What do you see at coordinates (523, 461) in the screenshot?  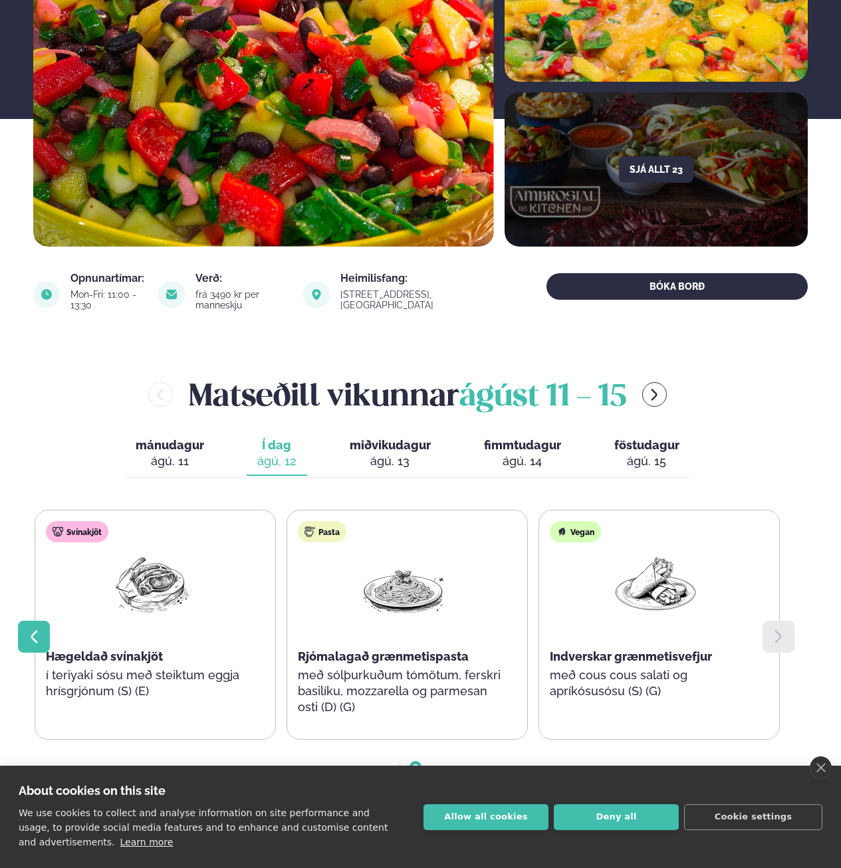 I see `div: ágú. 14` at bounding box center [523, 461].